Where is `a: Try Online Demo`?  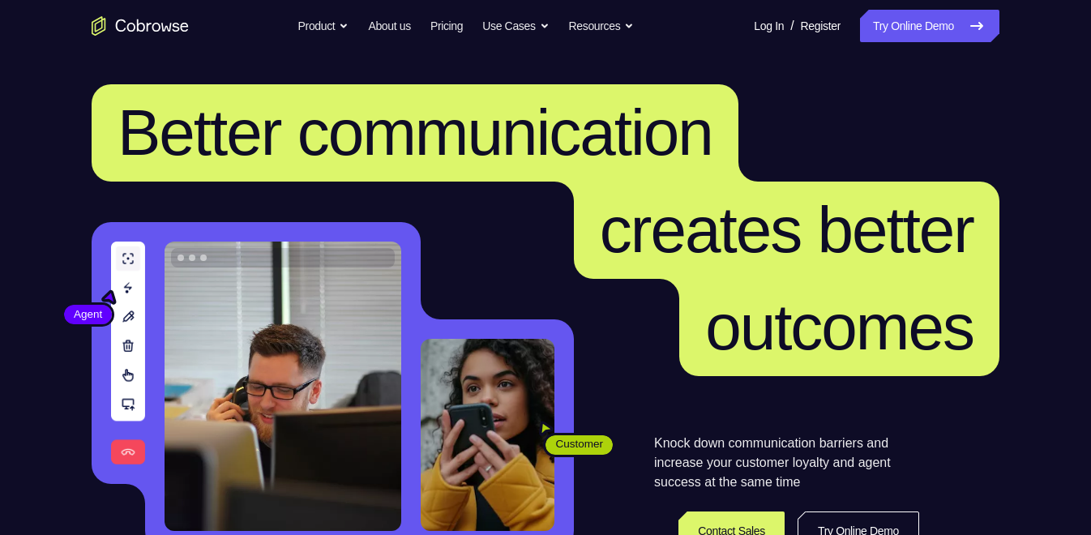
a: Try Online Demo is located at coordinates (930, 26).